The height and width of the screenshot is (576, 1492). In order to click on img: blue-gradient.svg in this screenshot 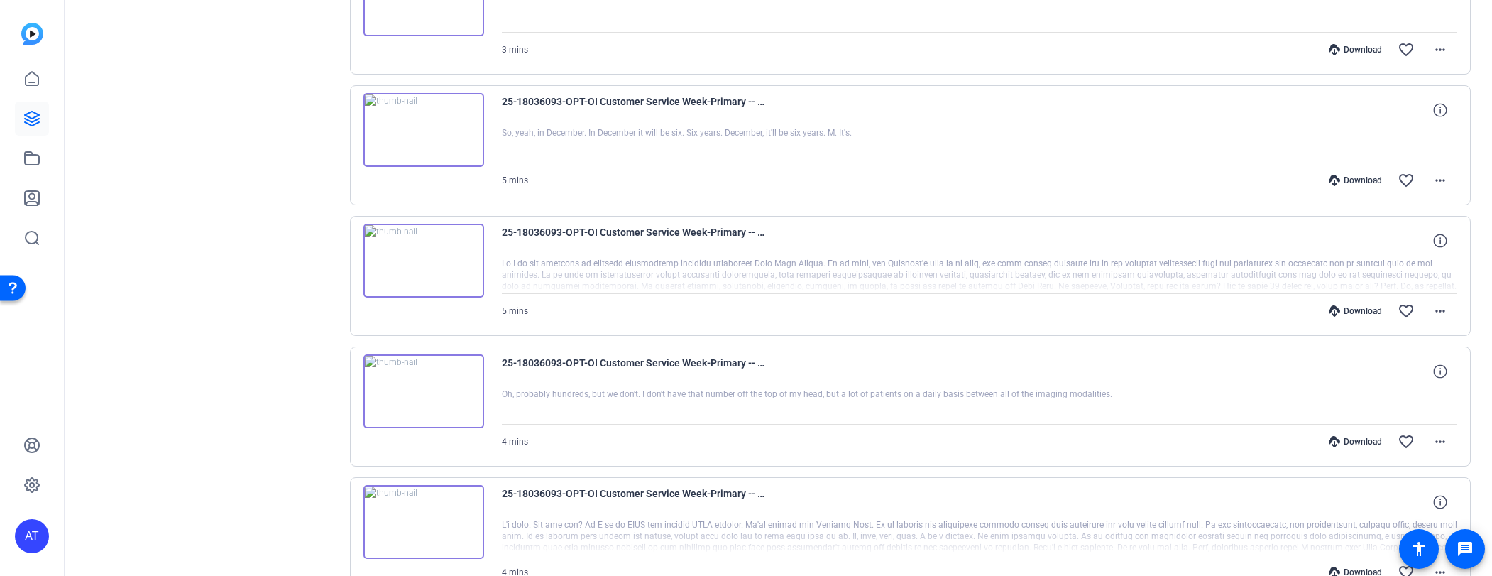, I will do `click(32, 33)`.